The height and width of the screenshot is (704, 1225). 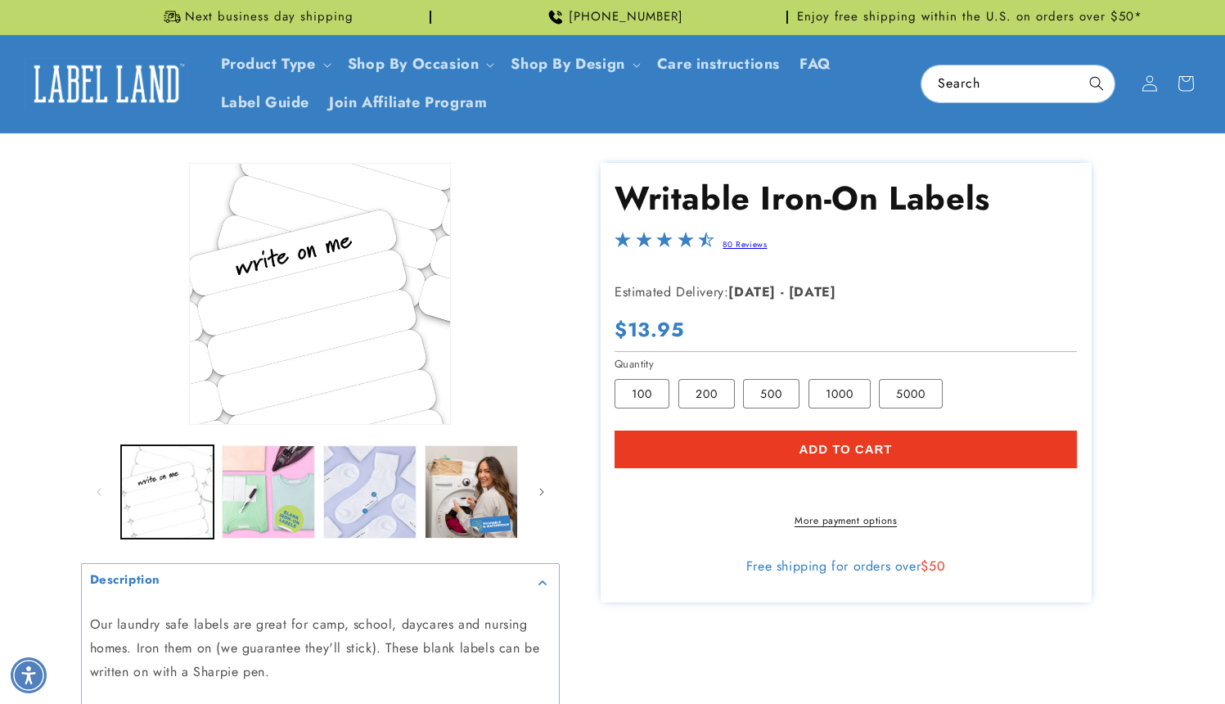 I want to click on label: 1000, so click(x=839, y=393).